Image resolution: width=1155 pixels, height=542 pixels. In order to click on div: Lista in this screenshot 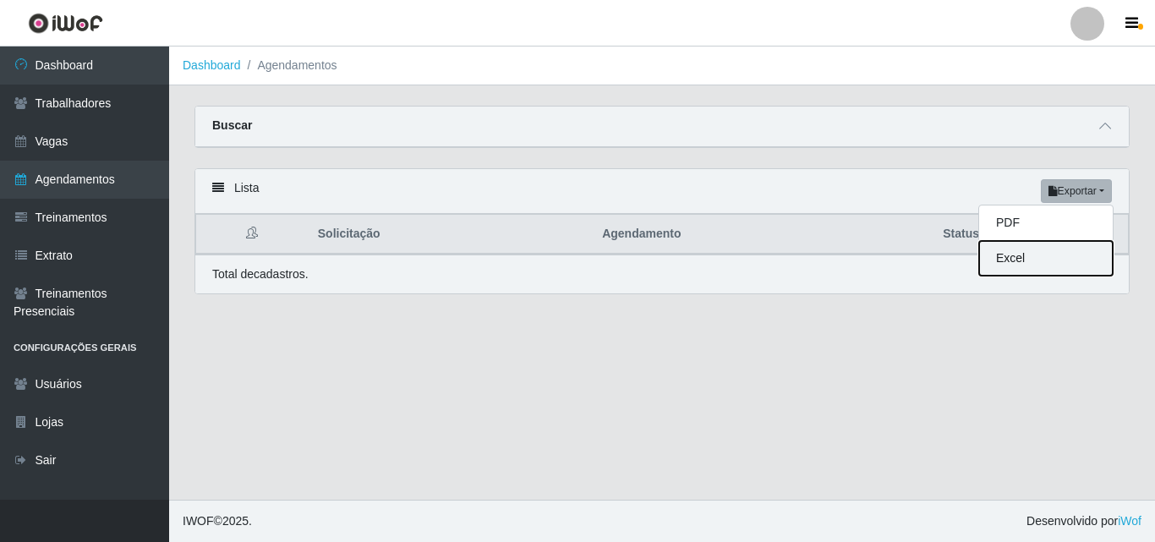, I will do `click(662, 191)`.